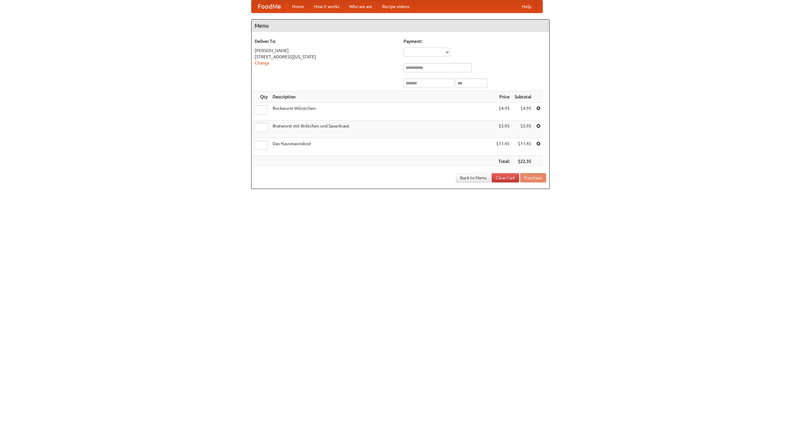  What do you see at coordinates (401, 26) in the screenshot?
I see `h4: Menu` at bounding box center [401, 26].